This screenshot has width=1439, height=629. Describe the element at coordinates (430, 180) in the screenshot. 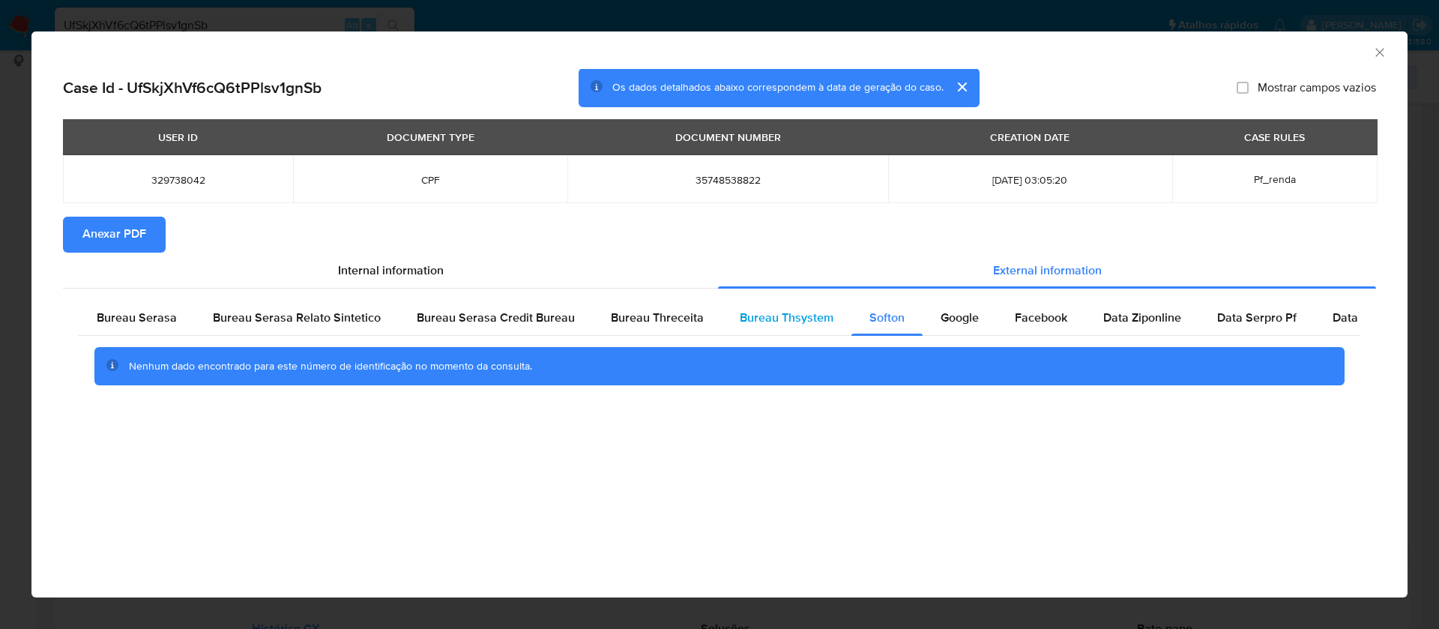

I see `span: CPF` at that location.